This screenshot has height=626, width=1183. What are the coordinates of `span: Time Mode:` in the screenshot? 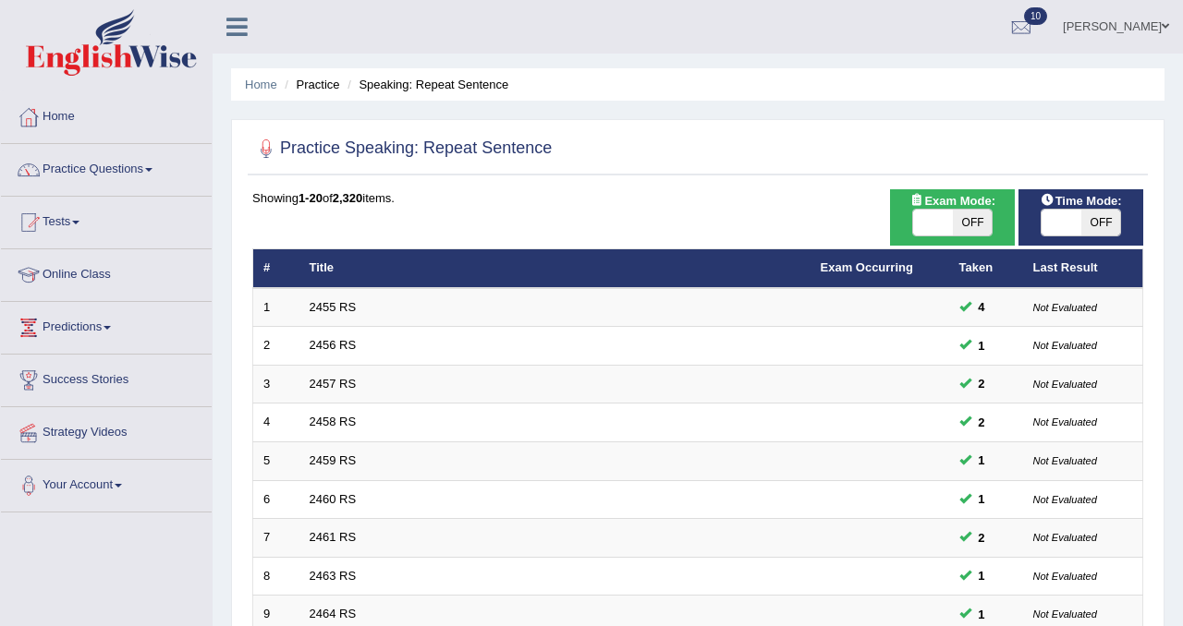 It's located at (1081, 201).